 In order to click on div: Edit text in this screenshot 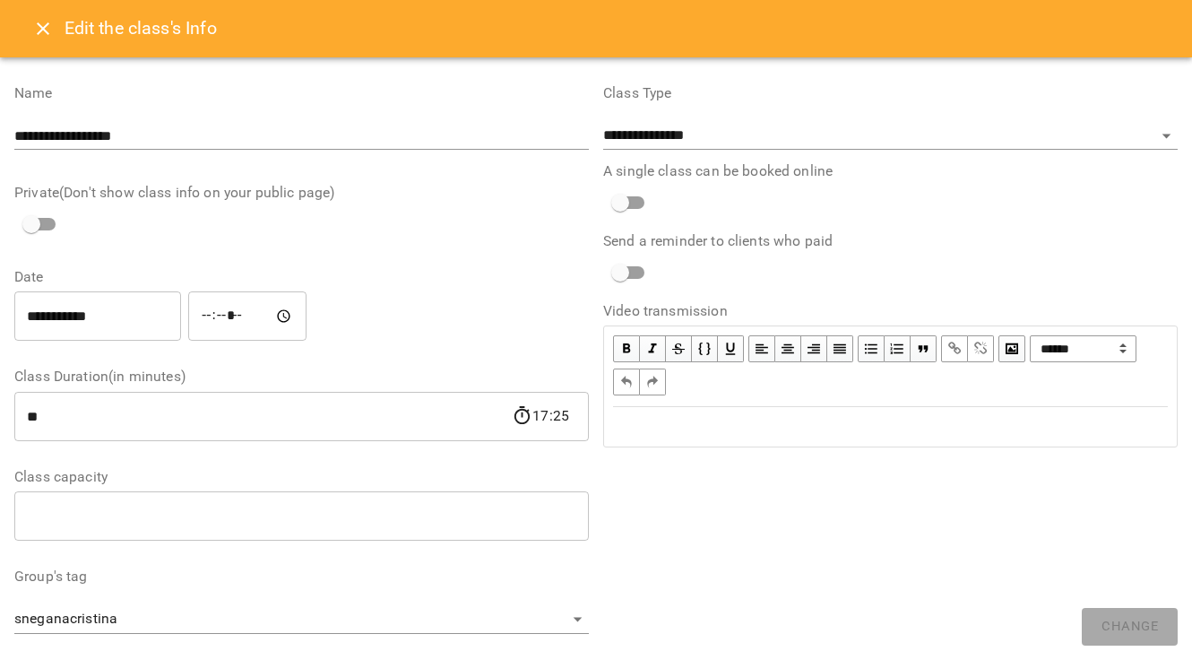, I will do `click(890, 427)`.